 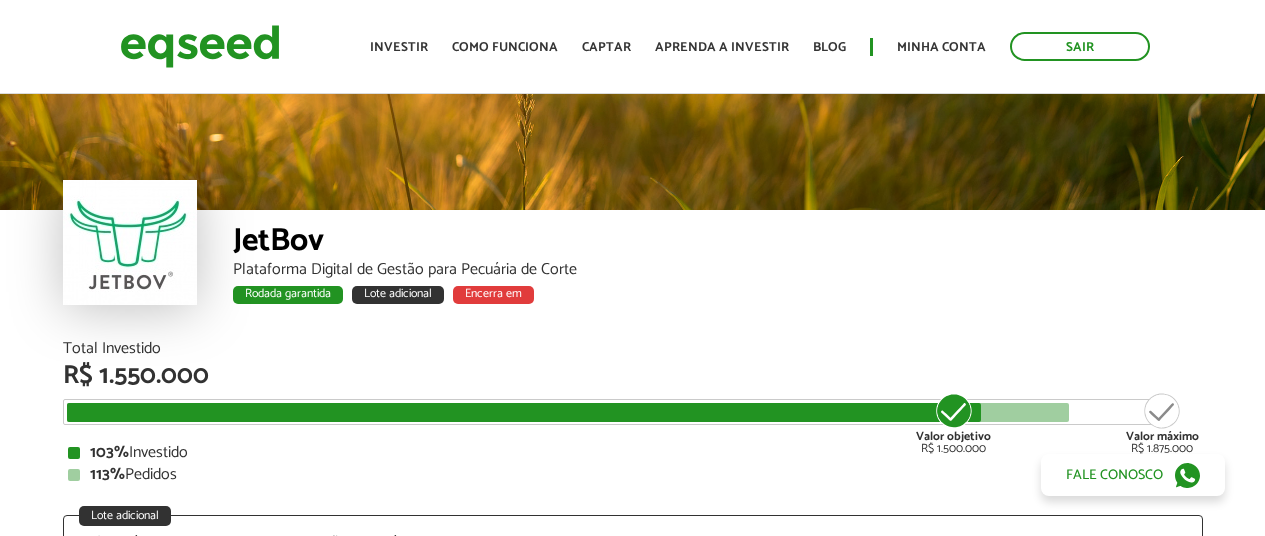 I want to click on div: Investido, so click(x=633, y=453).